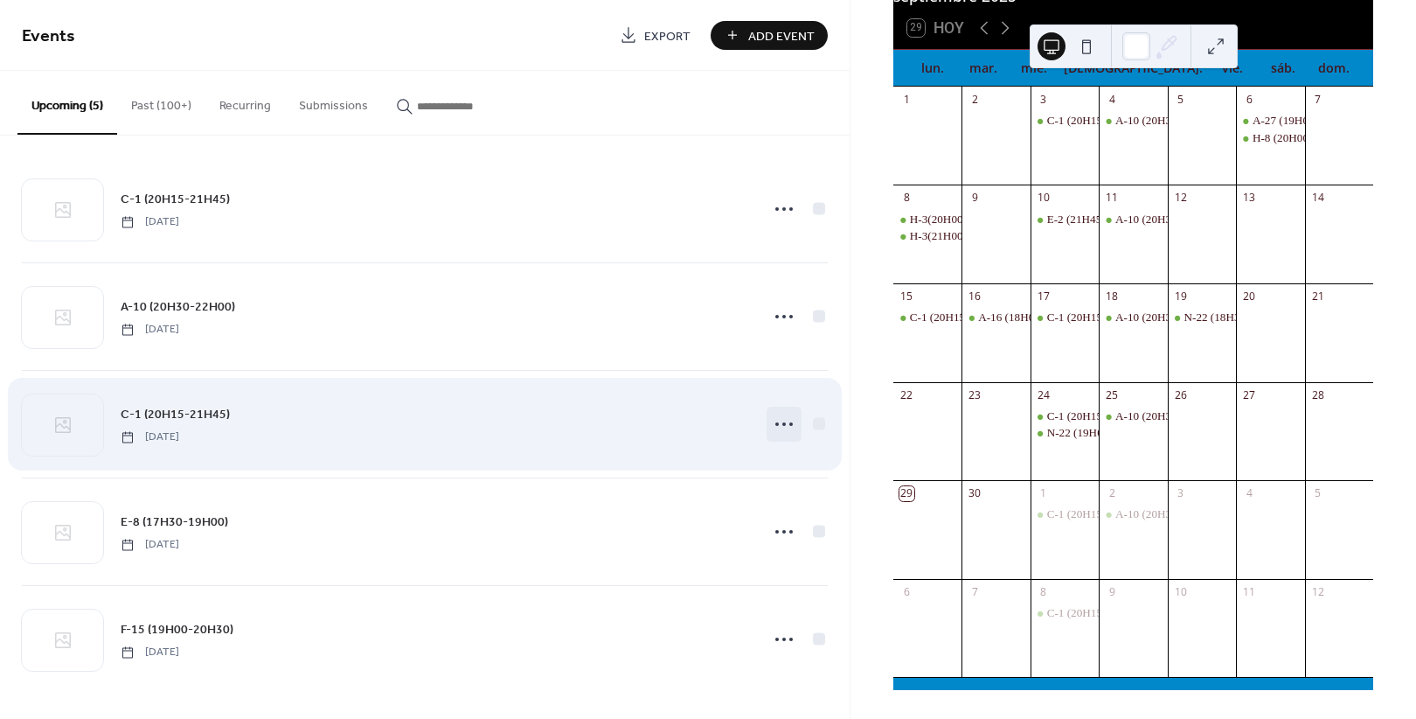 The image size is (1416, 719). I want to click on button: Past (100+), so click(161, 101).